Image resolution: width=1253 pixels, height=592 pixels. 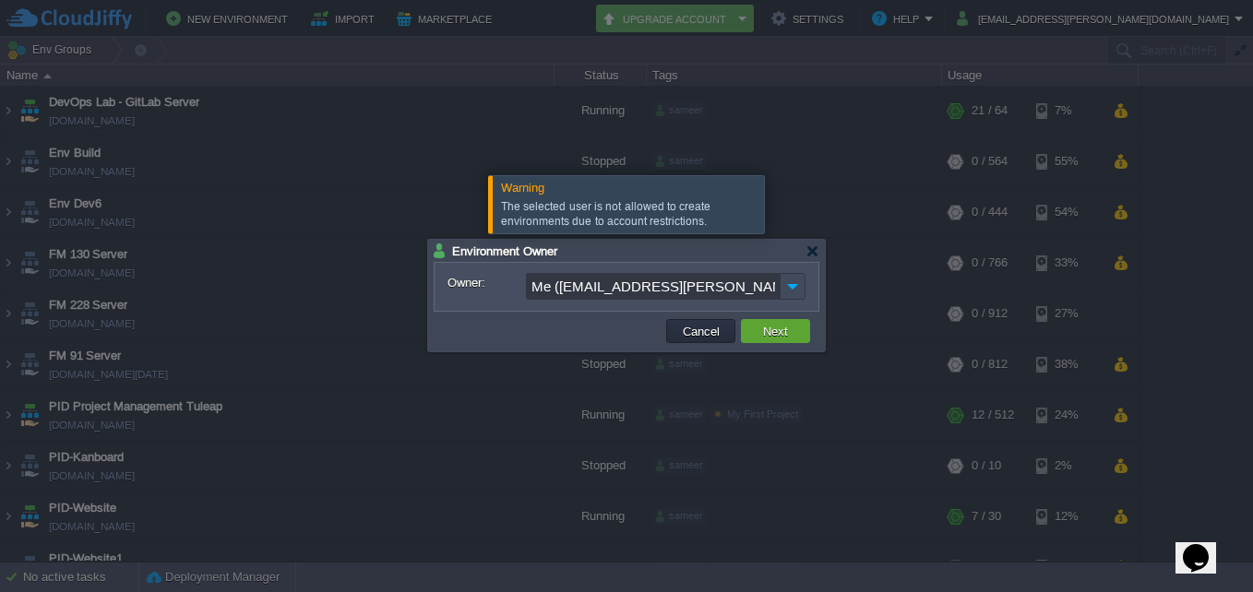 I want to click on span: Environment Owner, so click(x=505, y=251).